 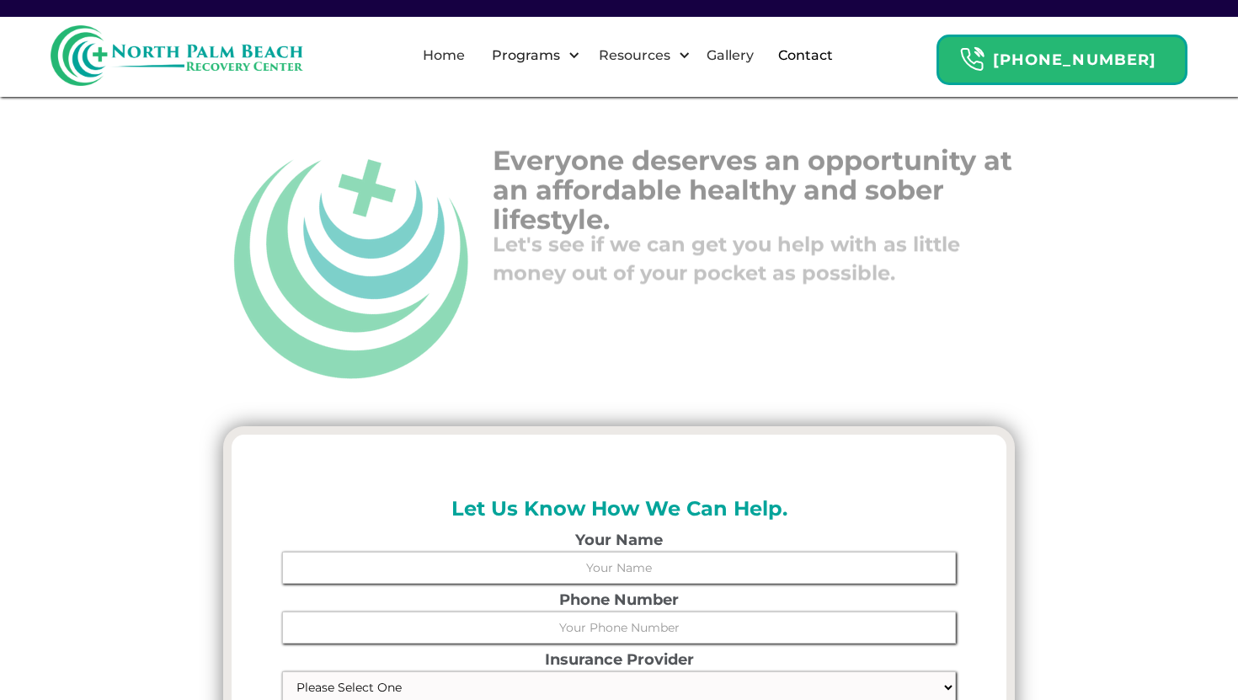 What do you see at coordinates (754, 189) in the screenshot?
I see `h1: Everyone deserves an opportunity at an affordable healthy and sober lifestyle.` at bounding box center [754, 189].